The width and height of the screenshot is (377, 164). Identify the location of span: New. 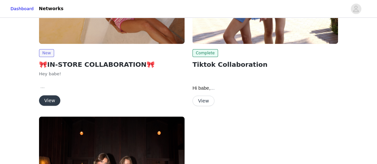
(47, 53).